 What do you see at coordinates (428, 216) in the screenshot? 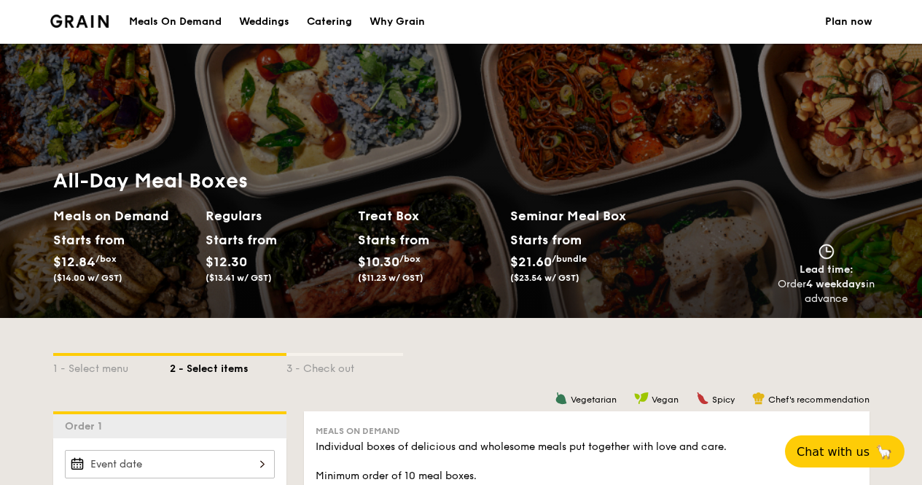
I see `h2: Treat Box` at bounding box center [428, 216].